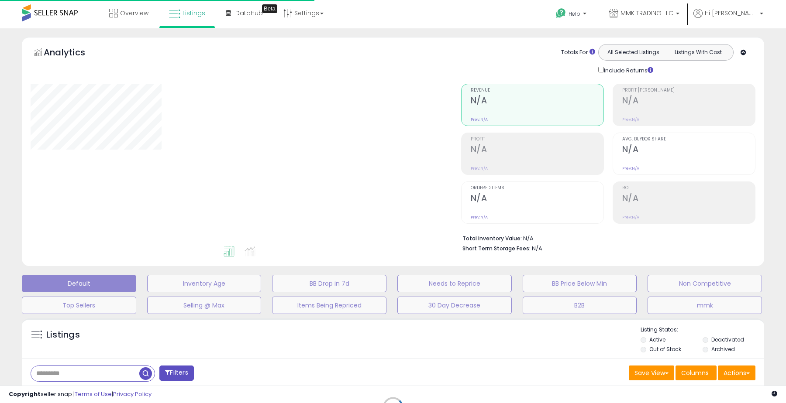 This screenshot has width=786, height=403. Describe the element at coordinates (578, 52) in the screenshot. I see `div: Totals For` at that location.